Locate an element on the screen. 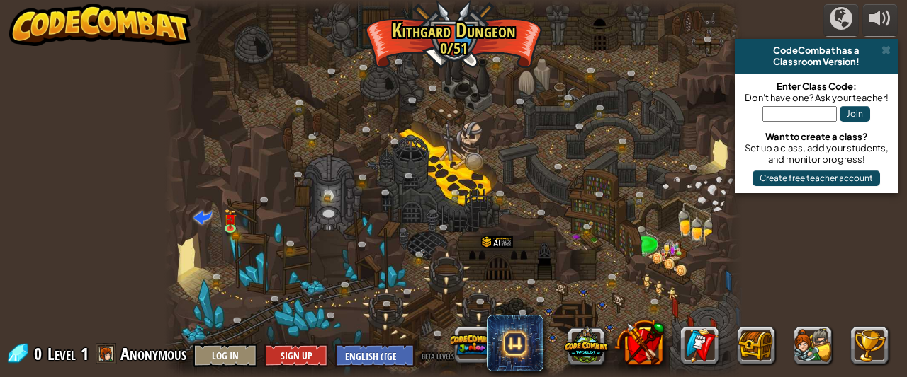  span: Level is located at coordinates (62, 354).